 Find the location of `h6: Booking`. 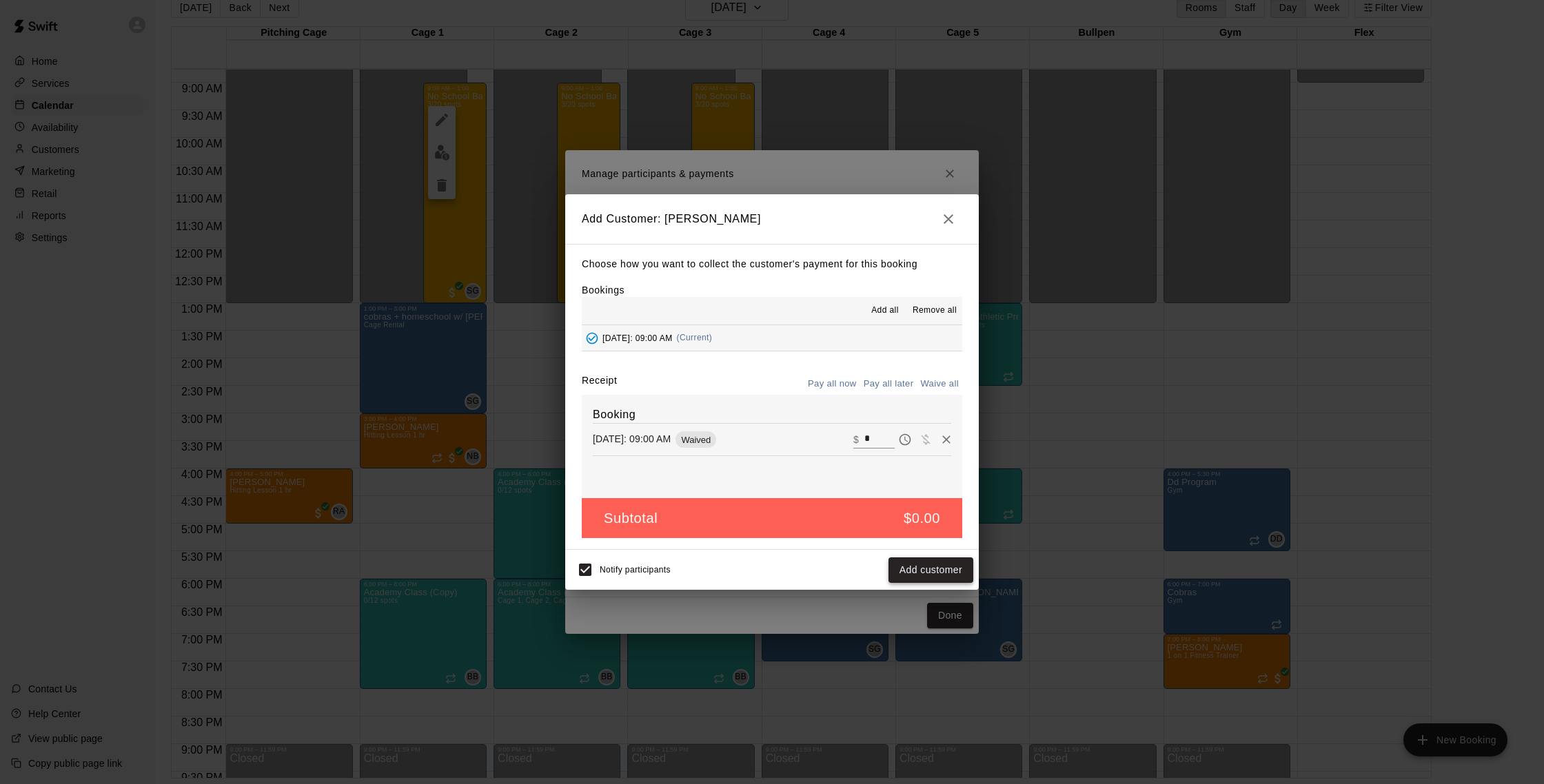

h6: Booking is located at coordinates (772, 415).